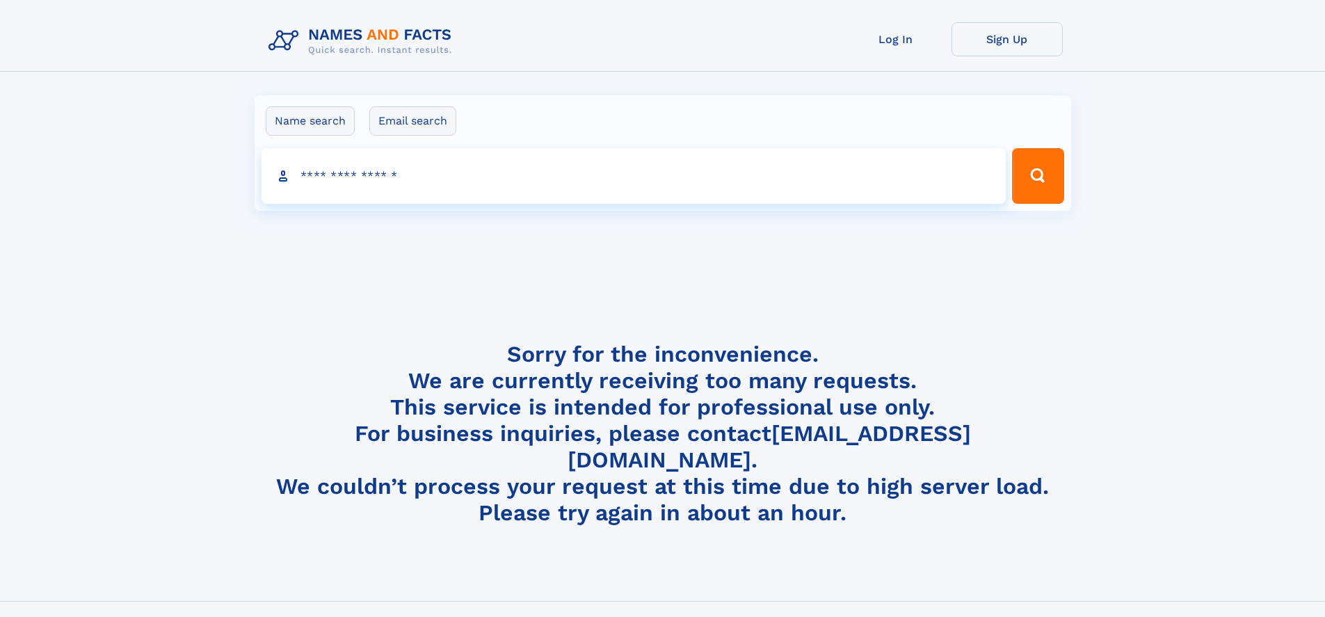  What do you see at coordinates (412, 121) in the screenshot?
I see `label: Email search` at bounding box center [412, 121].